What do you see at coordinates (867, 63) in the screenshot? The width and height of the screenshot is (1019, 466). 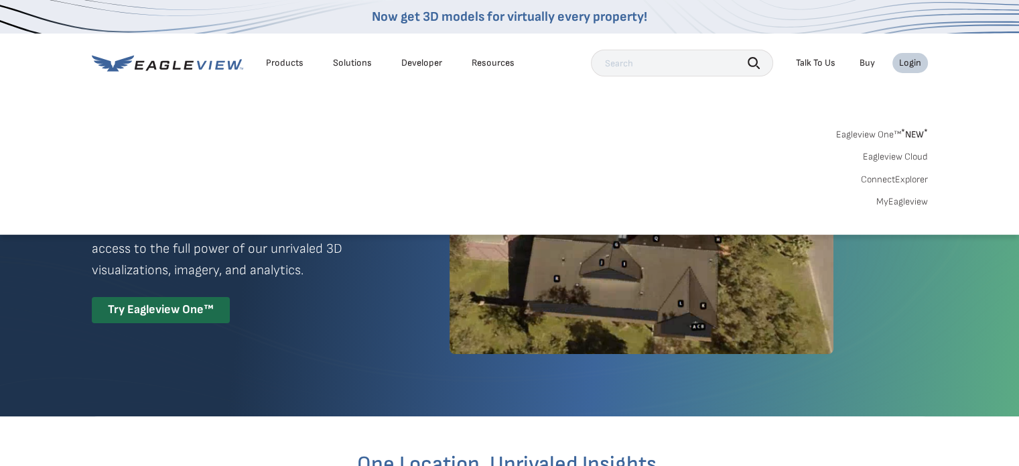 I see `a: Buy` at bounding box center [867, 63].